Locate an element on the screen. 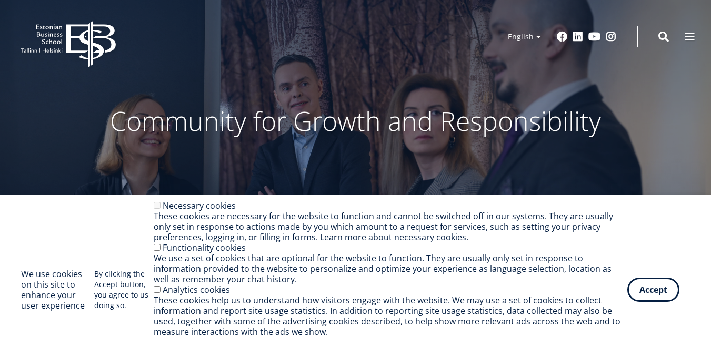 The height and width of the screenshot is (337, 711). p: Community for Growth and Responsibility is located at coordinates (356, 121).